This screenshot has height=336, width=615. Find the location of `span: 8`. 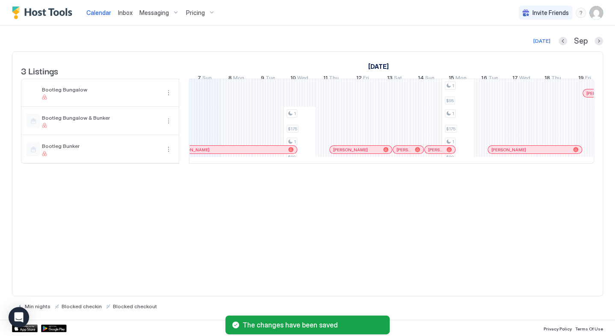

span: 8 is located at coordinates (230, 79).